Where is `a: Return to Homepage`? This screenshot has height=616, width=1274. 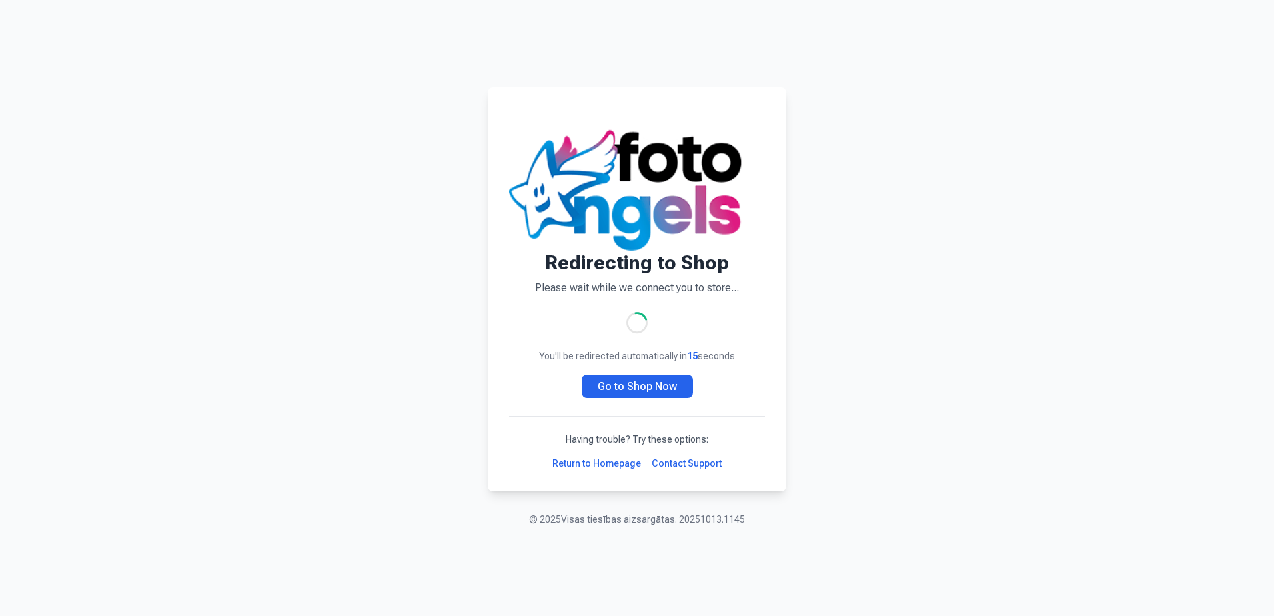
a: Return to Homepage is located at coordinates (596, 463).